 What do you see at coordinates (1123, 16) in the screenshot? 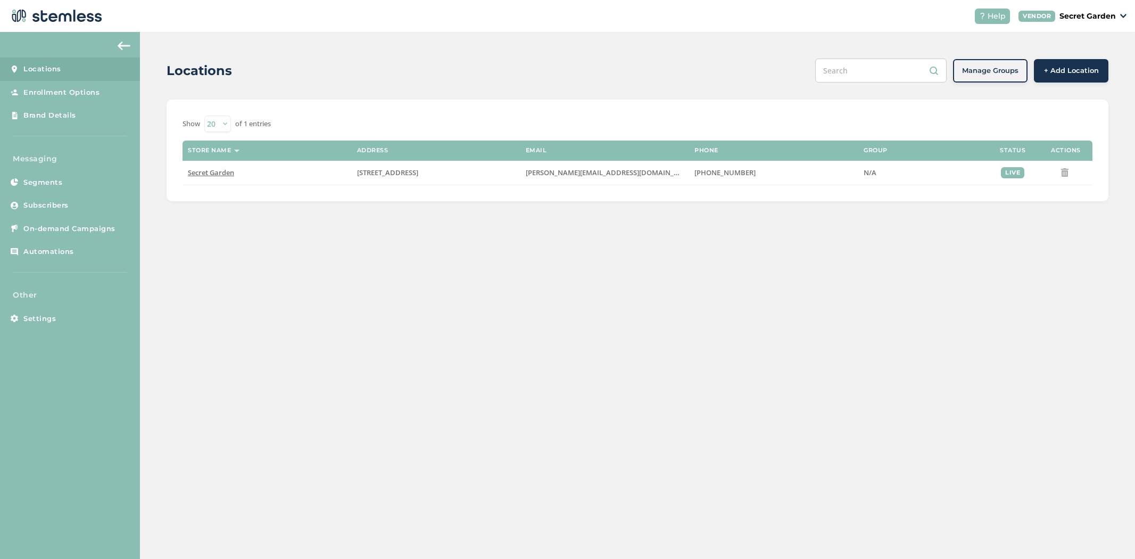
I see `img: icon_down-arrow-small-66adaf34.svg` at bounding box center [1123, 16].